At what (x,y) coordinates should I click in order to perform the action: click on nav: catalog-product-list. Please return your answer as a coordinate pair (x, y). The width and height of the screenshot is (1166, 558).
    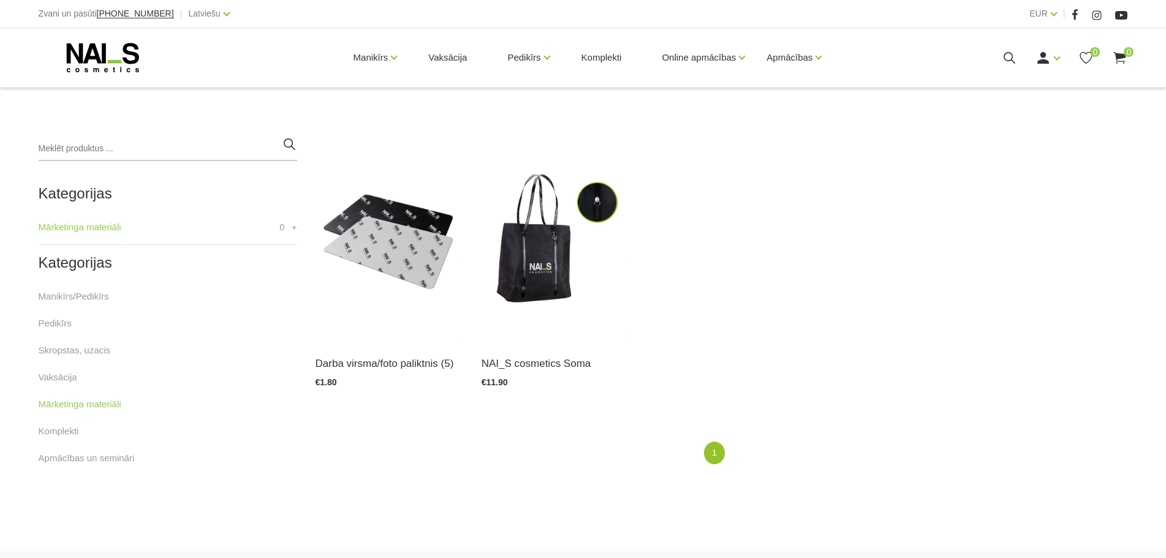
    Looking at the image, I should click on (722, 453).